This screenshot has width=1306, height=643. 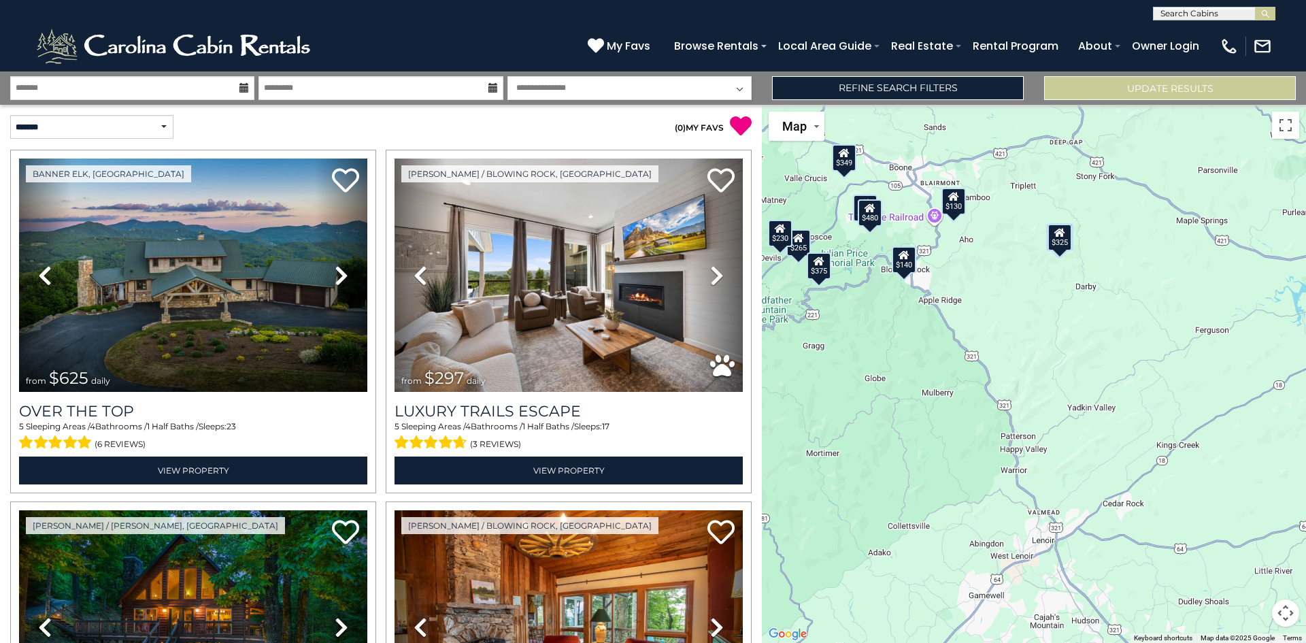 I want to click on a: Terms (opens in new tab), so click(x=1292, y=637).